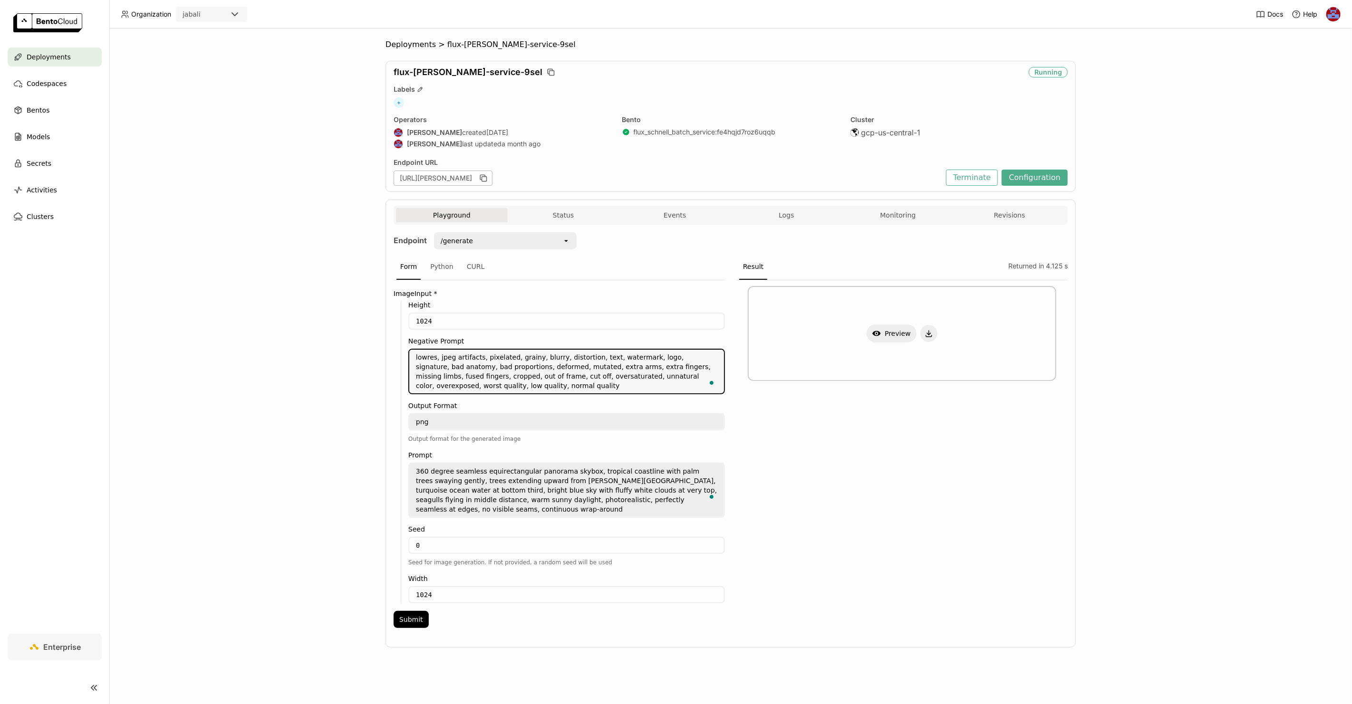 The image size is (1352, 704). Describe the element at coordinates (42, 190) in the screenshot. I see `span: Activities` at that location.